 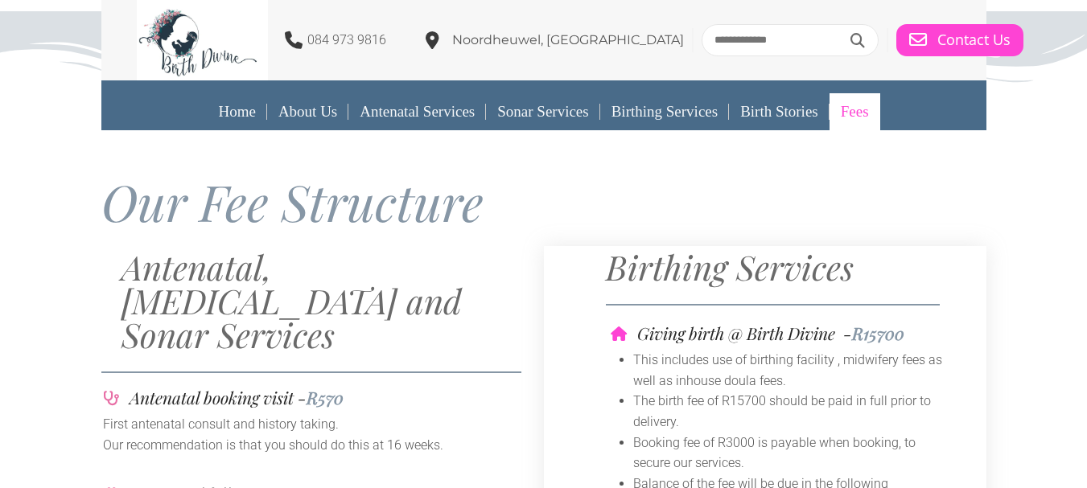 What do you see at coordinates (307, 112) in the screenshot?
I see `a: About Us` at bounding box center [307, 112].